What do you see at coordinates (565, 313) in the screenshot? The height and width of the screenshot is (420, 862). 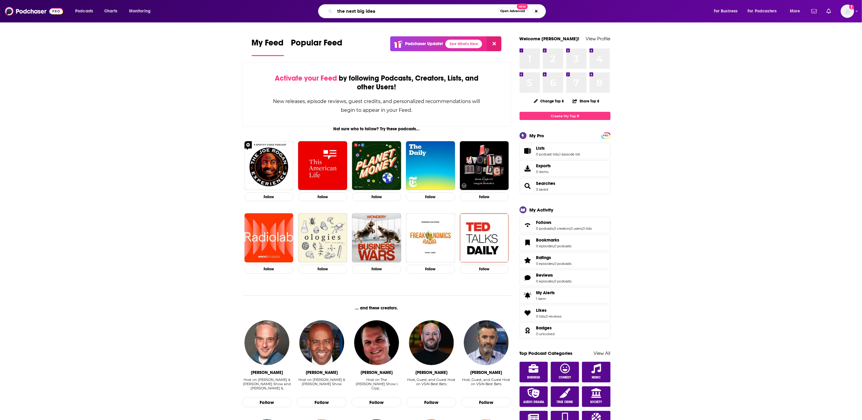 I see `span: Likes` at bounding box center [565, 313].